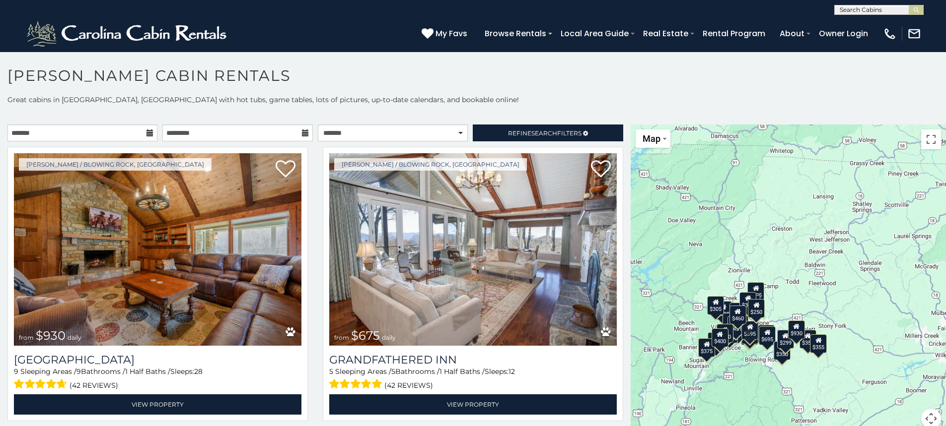 Image resolution: width=946 pixels, height=426 pixels. I want to click on div: $250, so click(757, 309).